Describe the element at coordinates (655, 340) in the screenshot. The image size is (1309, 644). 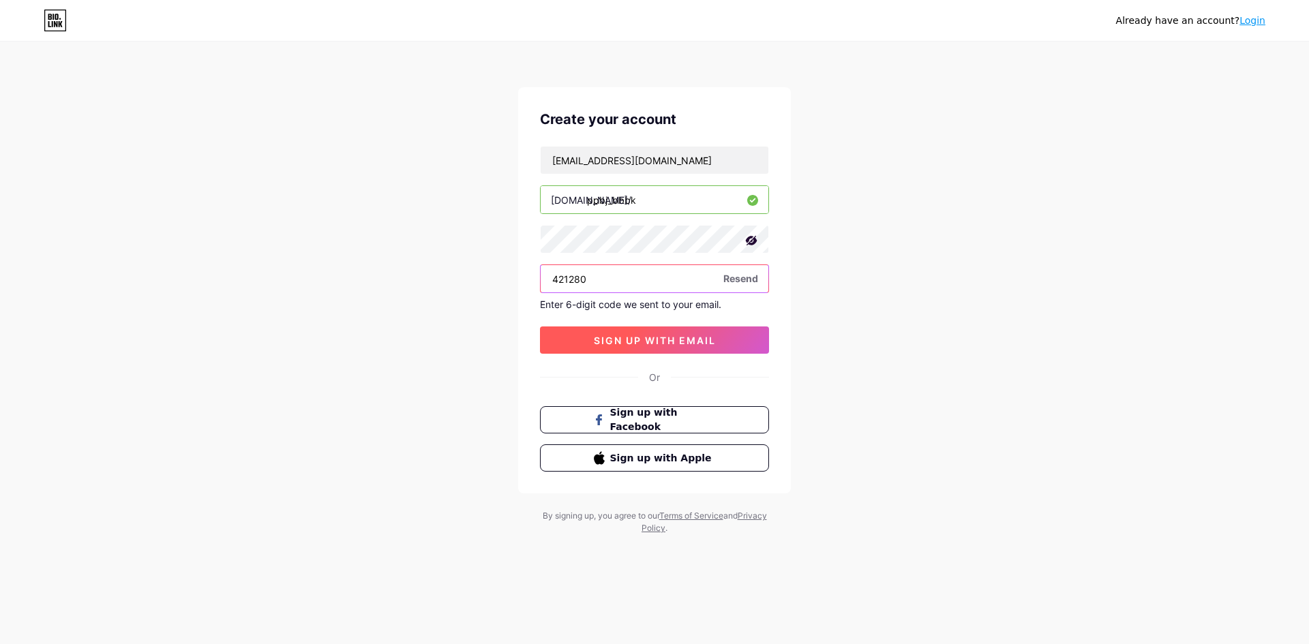
I see `button: sign up with email` at that location.